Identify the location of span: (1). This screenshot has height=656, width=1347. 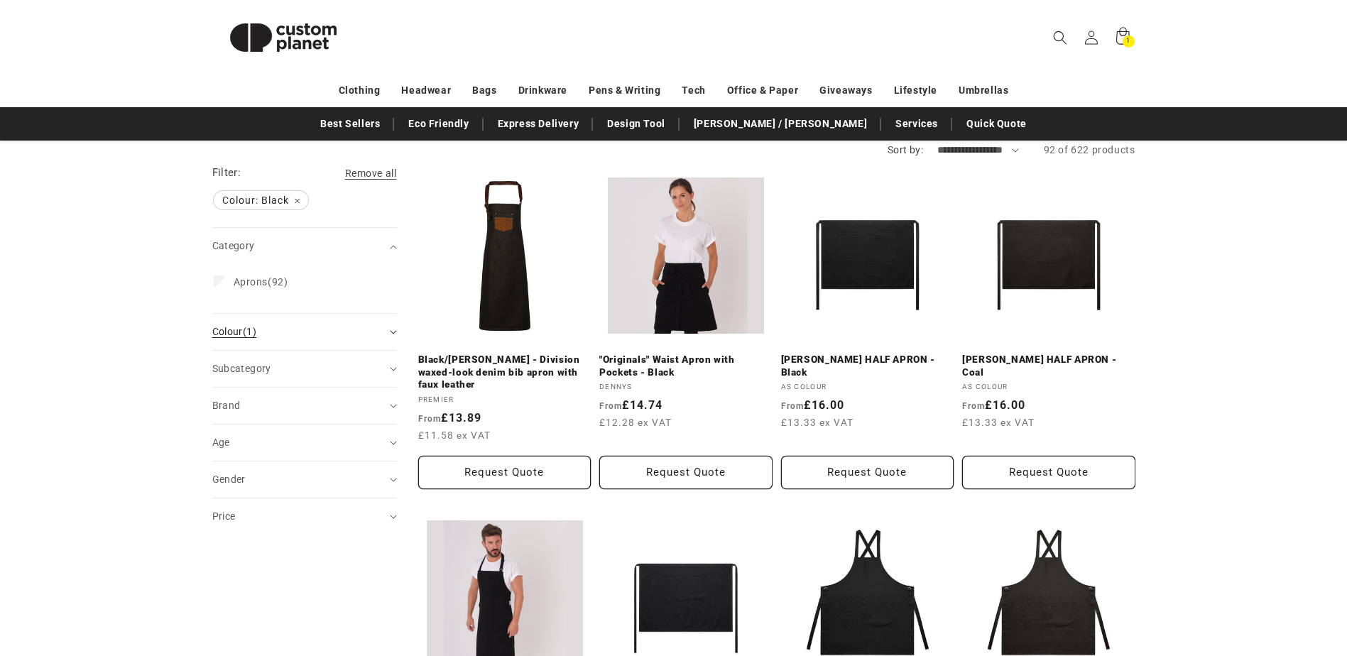
(249, 332).